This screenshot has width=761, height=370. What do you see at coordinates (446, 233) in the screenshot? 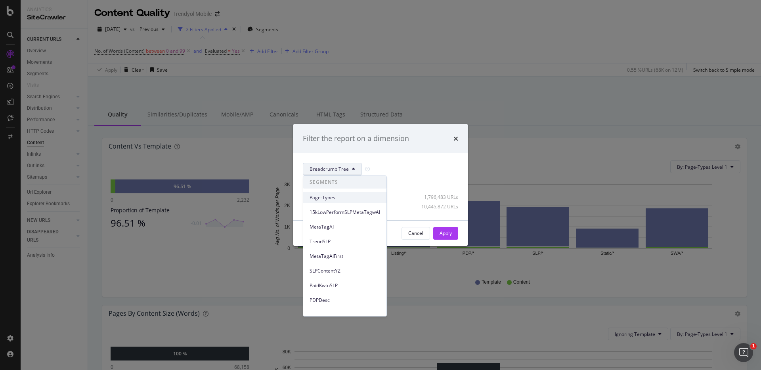
I see `div: Apply` at bounding box center [446, 233].